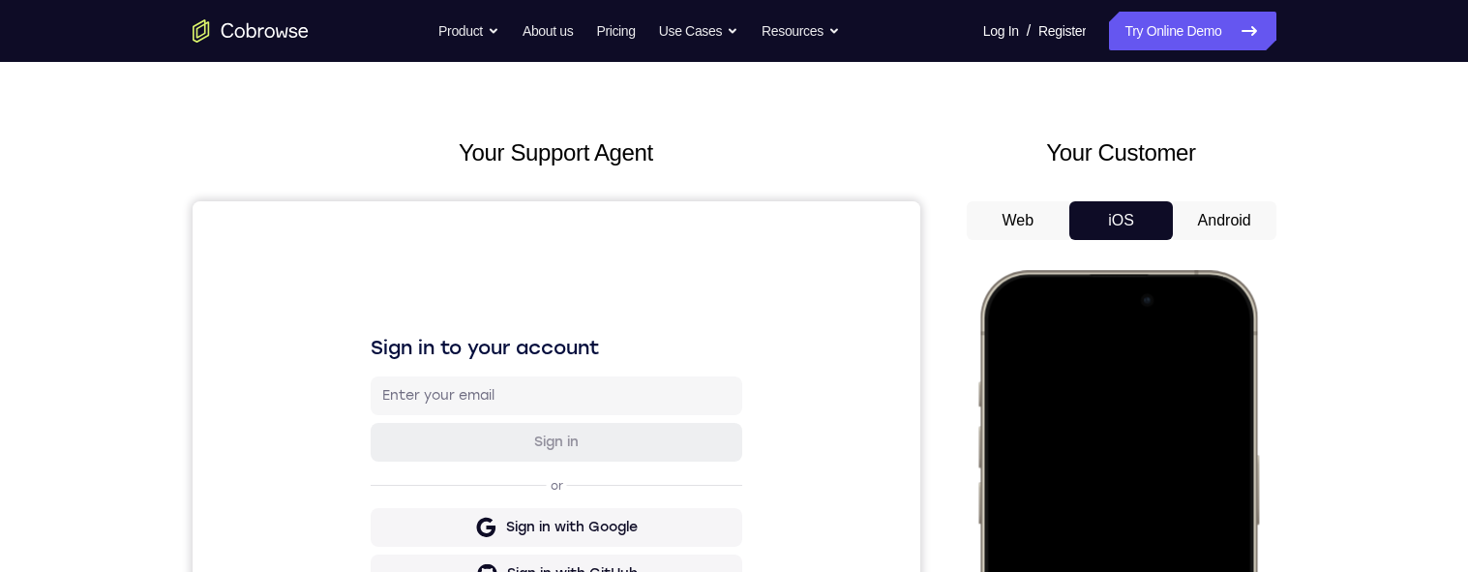 Image resolution: width=1468 pixels, height=572 pixels. I want to click on a: Create a new account, so click(396, 508).